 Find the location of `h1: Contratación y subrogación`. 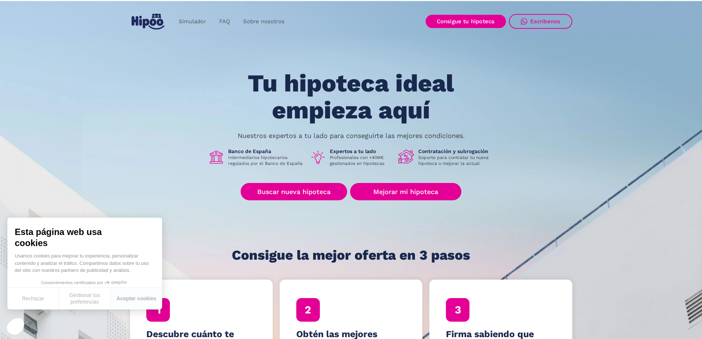

h1: Contratación y subrogación is located at coordinates (456, 151).